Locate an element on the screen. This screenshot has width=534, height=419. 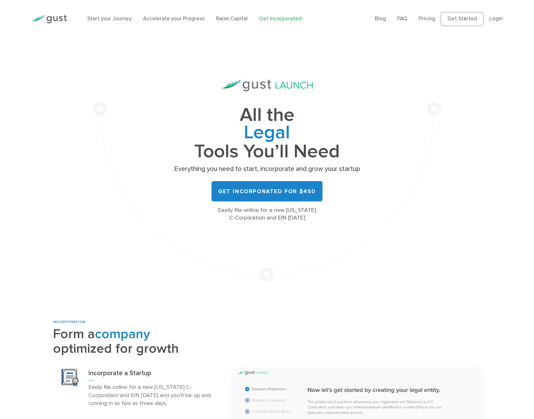
h1: All the Tools You’ll Need is located at coordinates (267, 133).